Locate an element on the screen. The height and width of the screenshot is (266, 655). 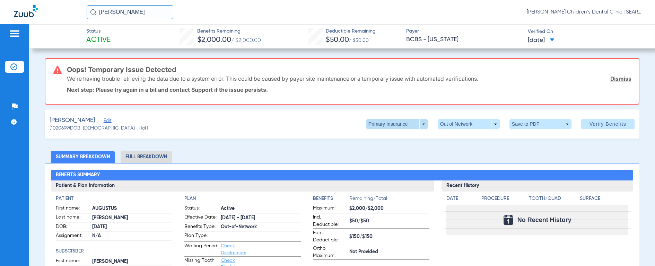
span: Out-of-Network is located at coordinates (261, 227).